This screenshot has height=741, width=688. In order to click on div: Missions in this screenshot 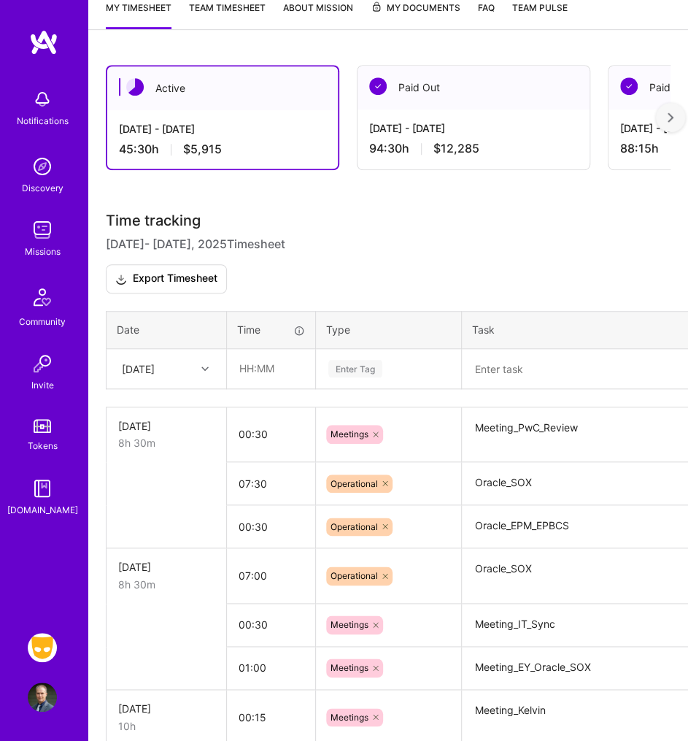, I will do `click(42, 252)`.